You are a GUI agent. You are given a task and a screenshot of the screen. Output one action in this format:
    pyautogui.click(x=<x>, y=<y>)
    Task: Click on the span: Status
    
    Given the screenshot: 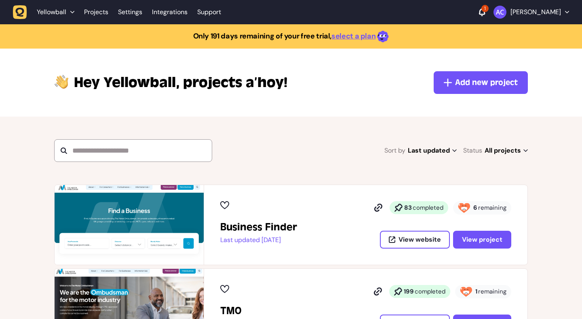 What is the action you would take?
    pyautogui.click(x=473, y=150)
    